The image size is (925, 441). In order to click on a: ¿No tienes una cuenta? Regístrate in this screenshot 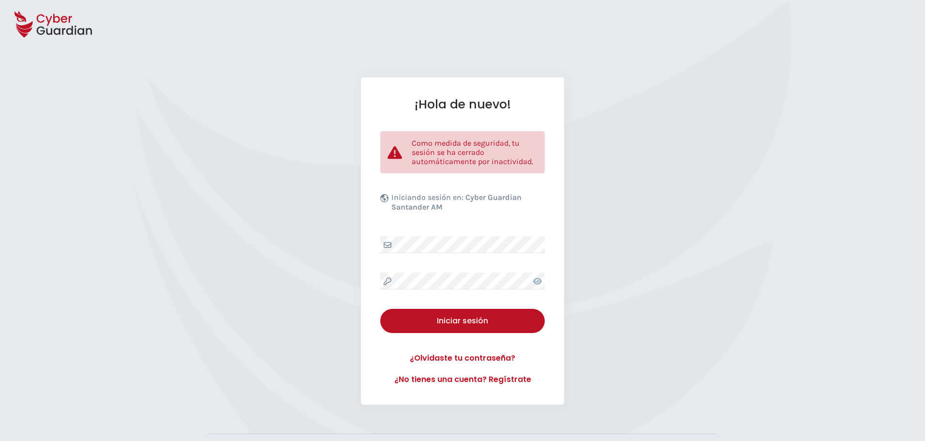, I will do `click(462, 379)`.